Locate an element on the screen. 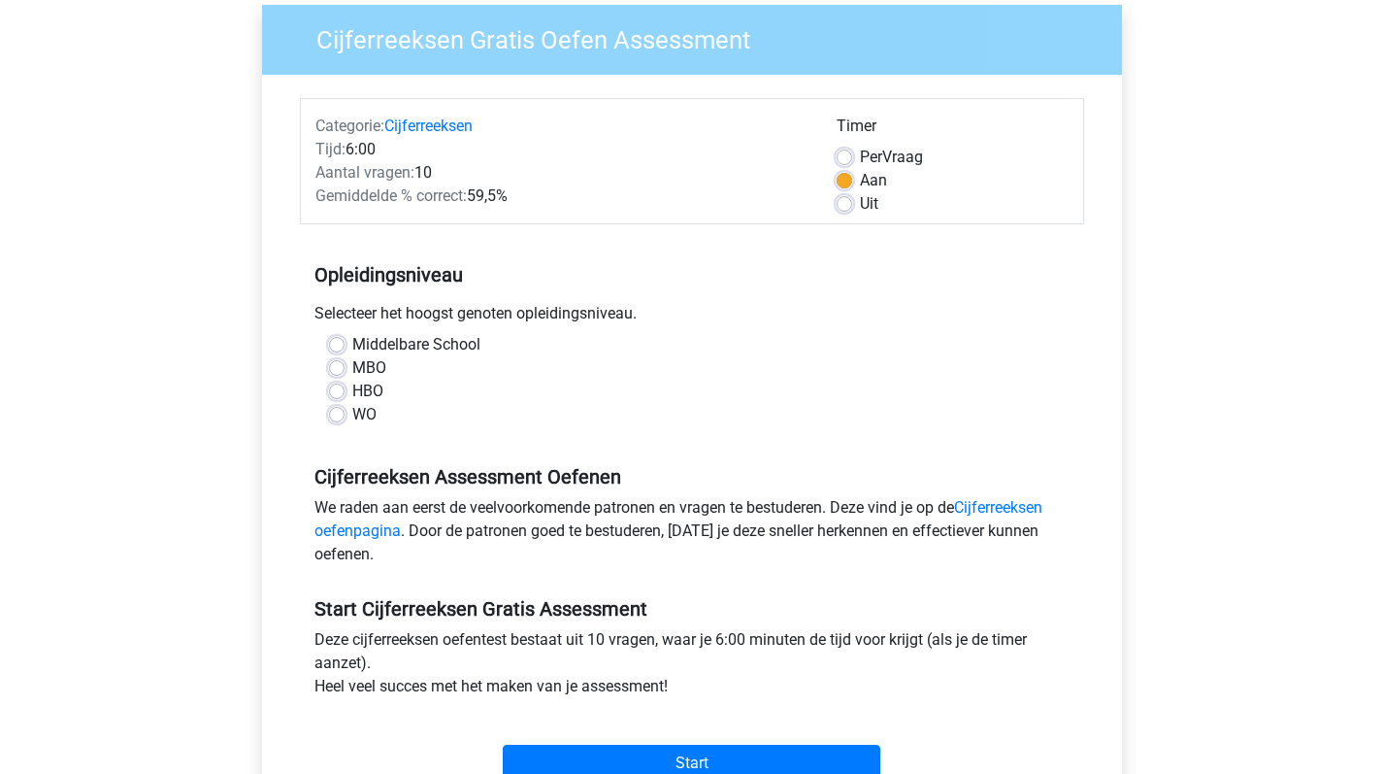 The height and width of the screenshot is (774, 1383). div: 6:00 is located at coordinates (561, 149).